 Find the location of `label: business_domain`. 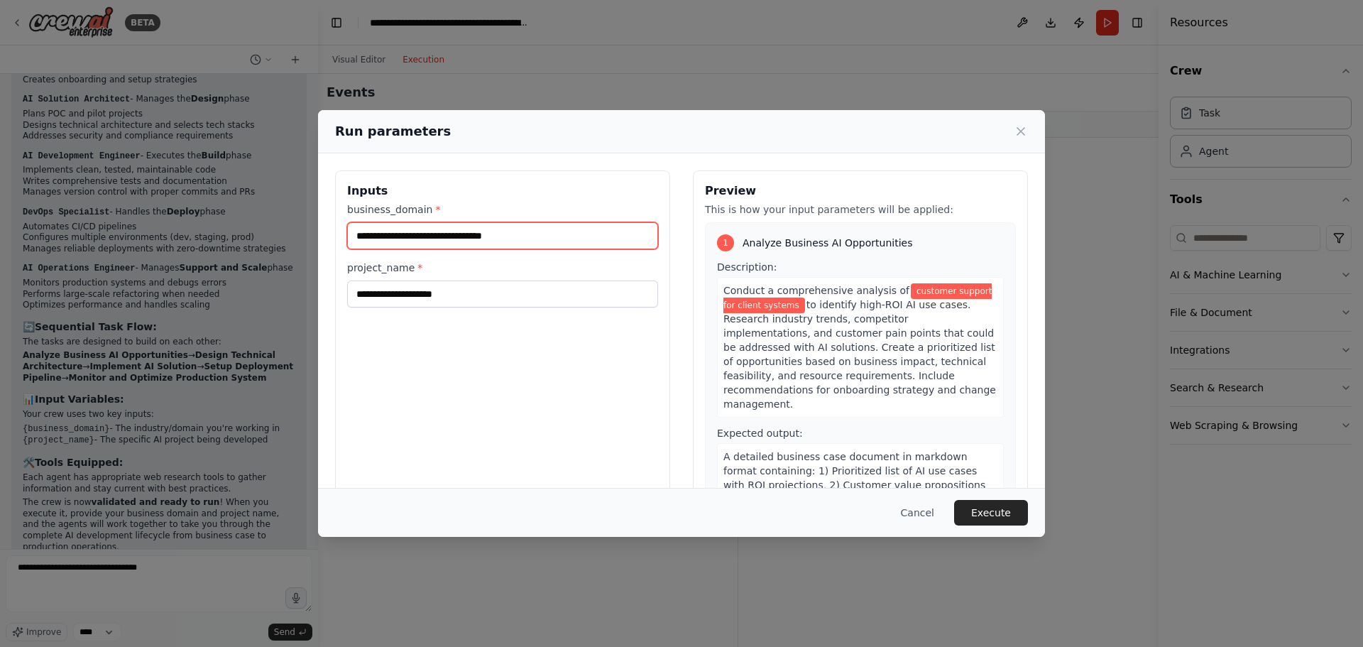

label: business_domain is located at coordinates (503, 209).